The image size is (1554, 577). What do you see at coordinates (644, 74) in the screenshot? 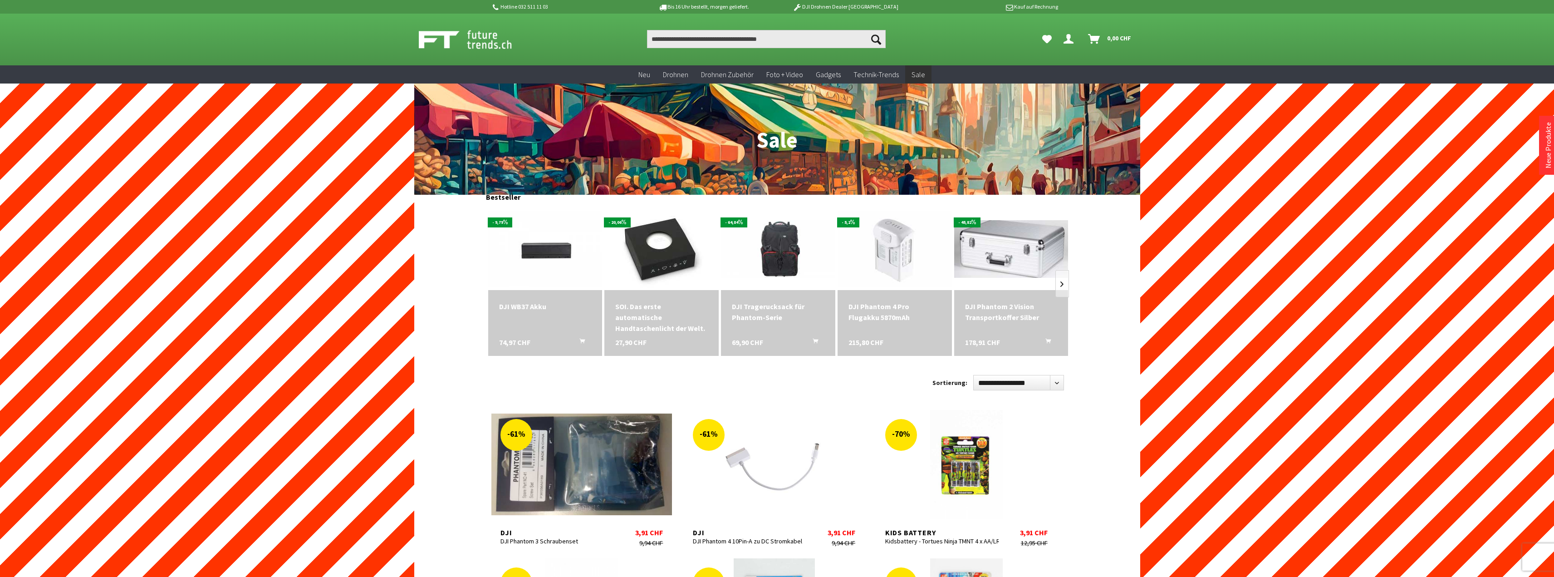
I see `span: Neu` at bounding box center [644, 74].